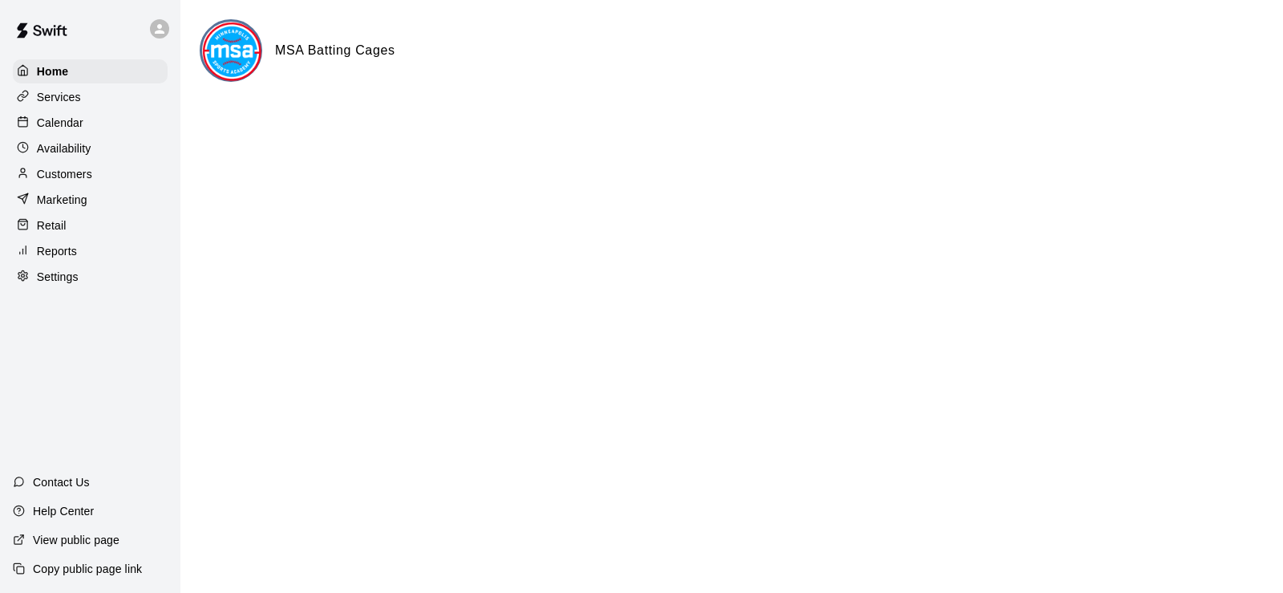  Describe the element at coordinates (90, 200) in the screenshot. I see `a: Marketing` at that location.